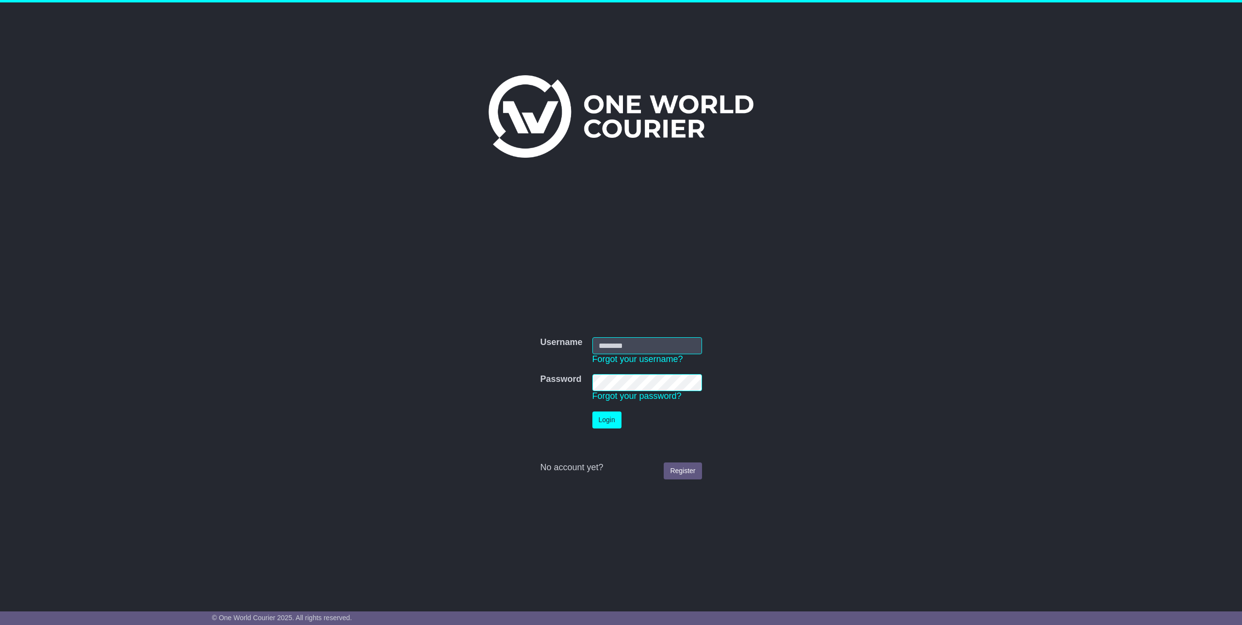 The width and height of the screenshot is (1242, 625). Describe the element at coordinates (621, 116) in the screenshot. I see `img: One World` at that location.